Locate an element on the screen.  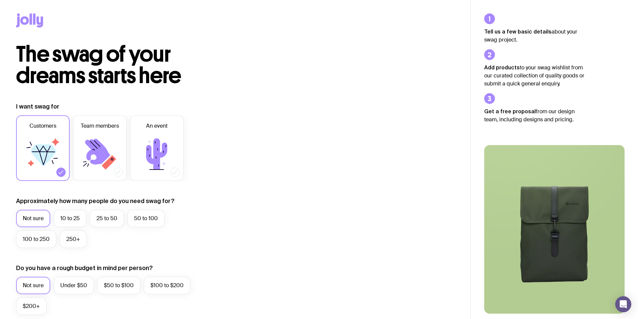
span: The swag of your dreams starts here is located at coordinates (98, 65).